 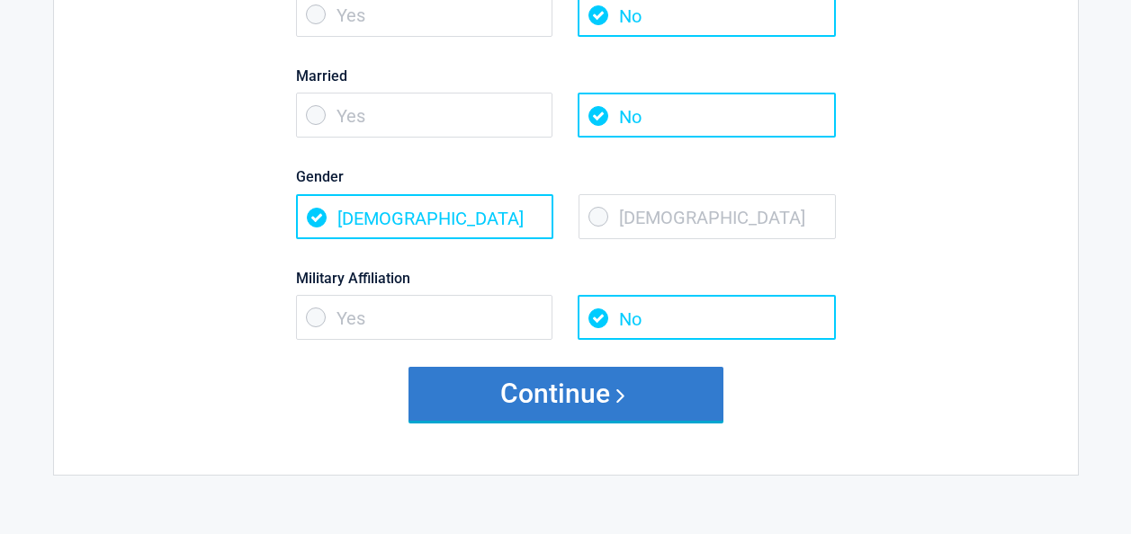 I want to click on label: Military Affiliation, so click(x=566, y=278).